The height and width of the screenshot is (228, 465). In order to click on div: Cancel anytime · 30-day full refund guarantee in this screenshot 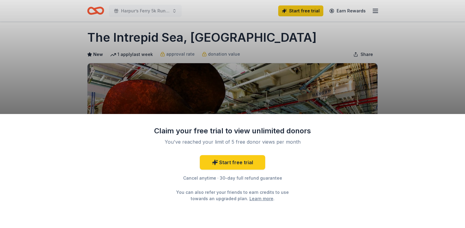, I will do `click(232, 178)`.